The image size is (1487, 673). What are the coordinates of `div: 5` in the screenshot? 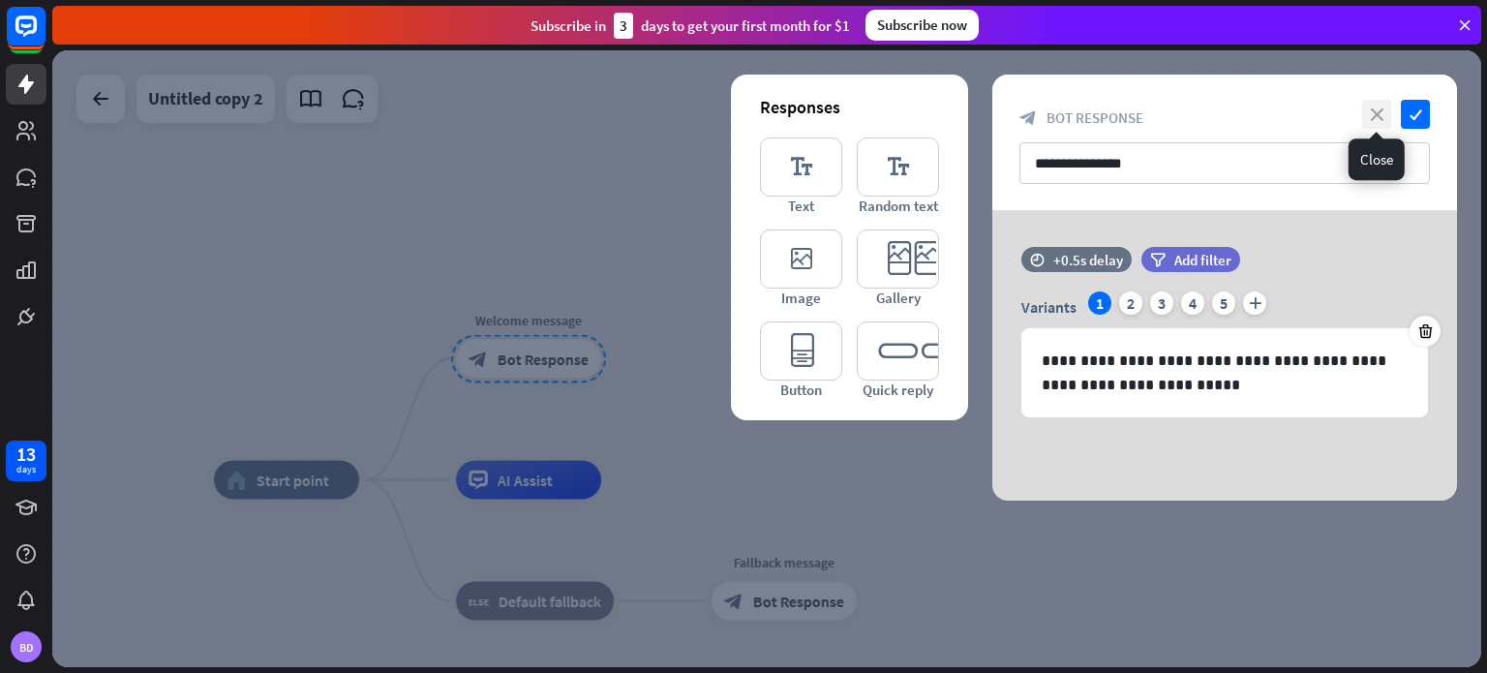 It's located at (1224, 303).